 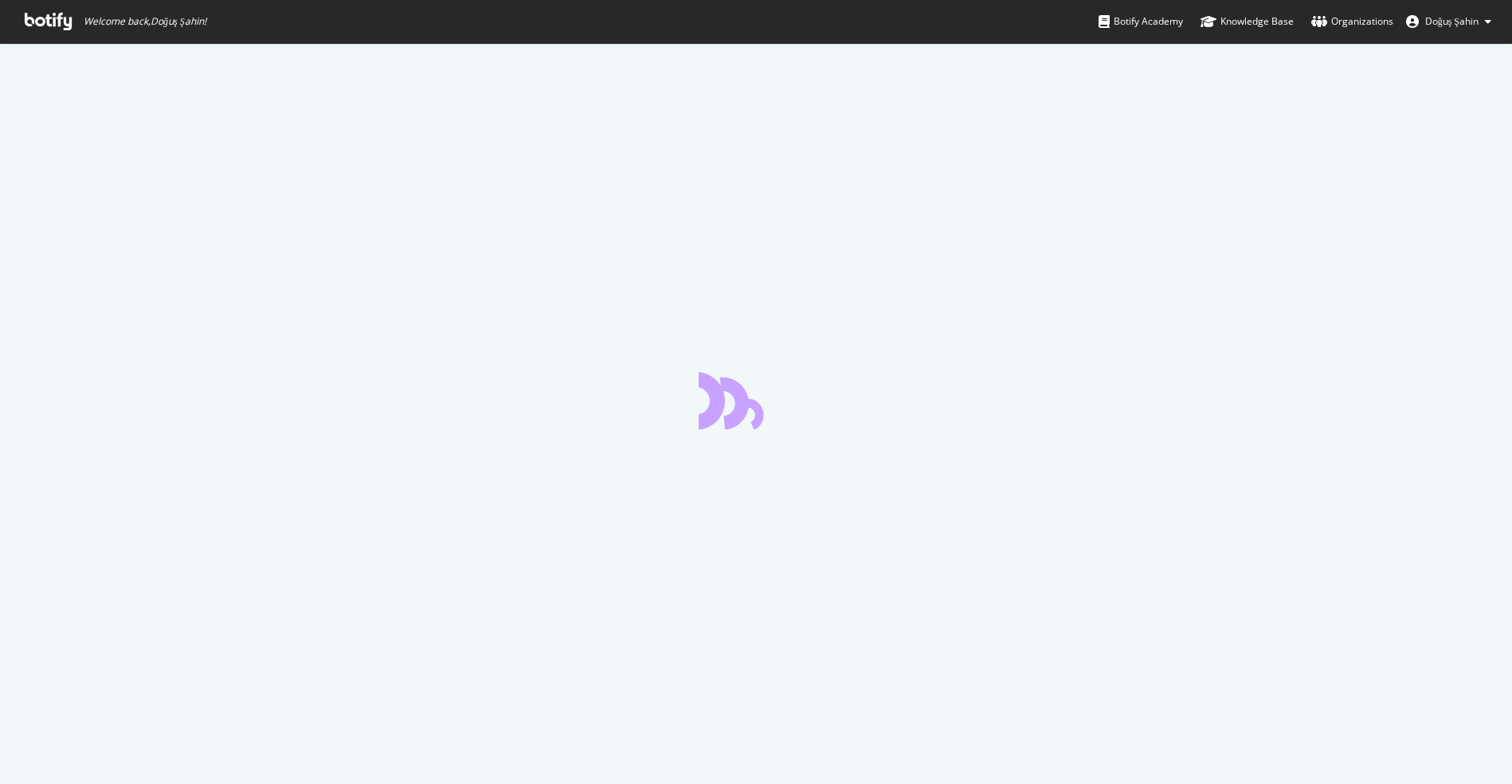 What do you see at coordinates (1141, 22) in the screenshot?
I see `div: Botify Academy` at bounding box center [1141, 22].